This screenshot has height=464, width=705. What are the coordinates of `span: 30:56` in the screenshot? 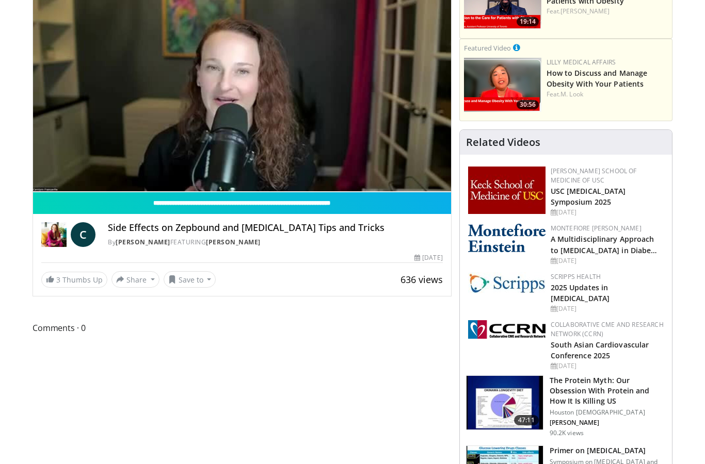 It's located at (527, 105).